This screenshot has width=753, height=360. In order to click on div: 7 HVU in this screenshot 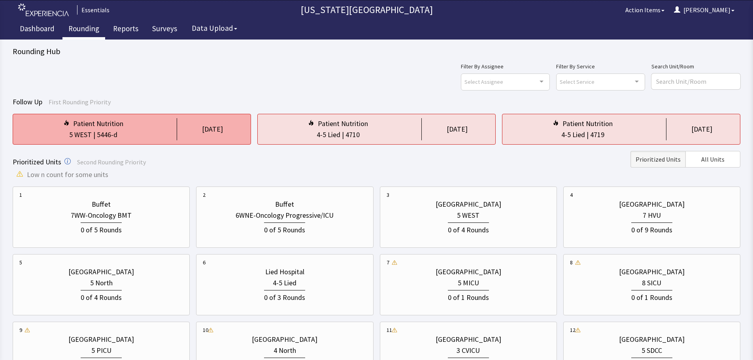, I will do `click(652, 215)`.